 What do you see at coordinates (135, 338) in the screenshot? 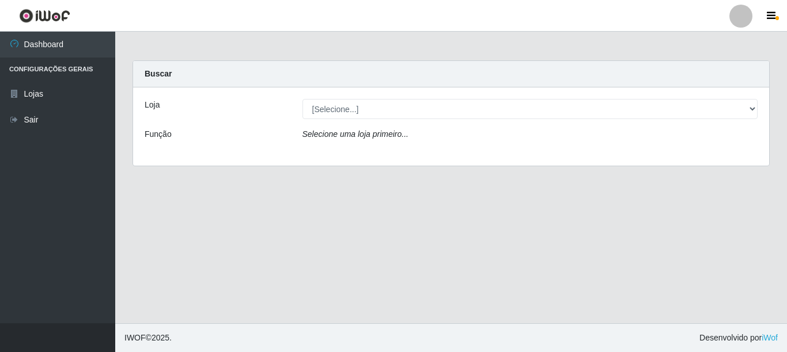
I see `span: IWOF` at bounding box center [135, 338].